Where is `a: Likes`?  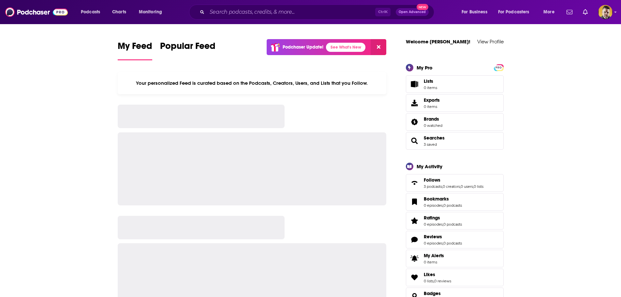
a: Likes is located at coordinates (415, 278).